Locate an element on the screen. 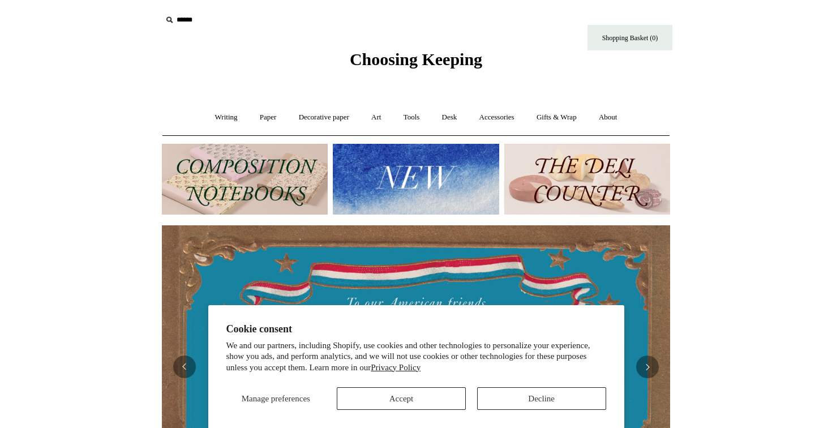 This screenshot has width=832, height=428. a: Gifts & Wrap is located at coordinates (556, 117).